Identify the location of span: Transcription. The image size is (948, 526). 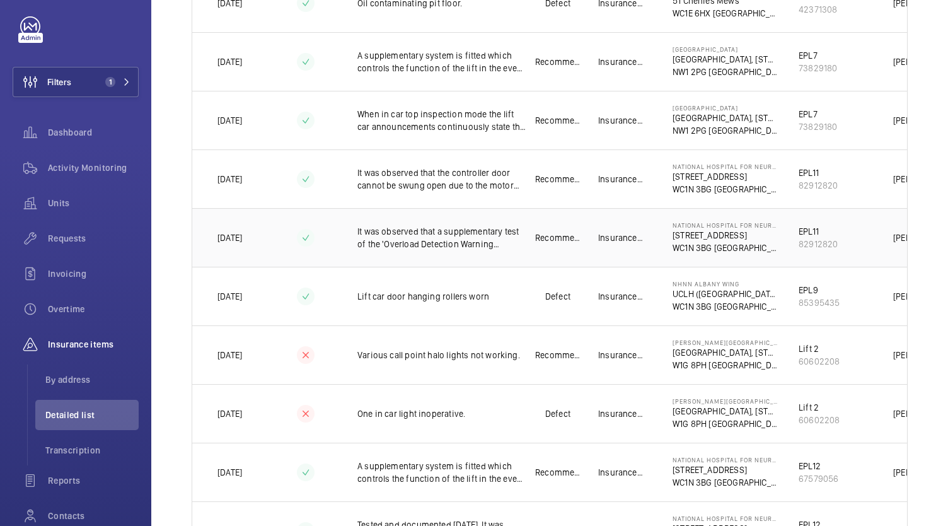
(92, 450).